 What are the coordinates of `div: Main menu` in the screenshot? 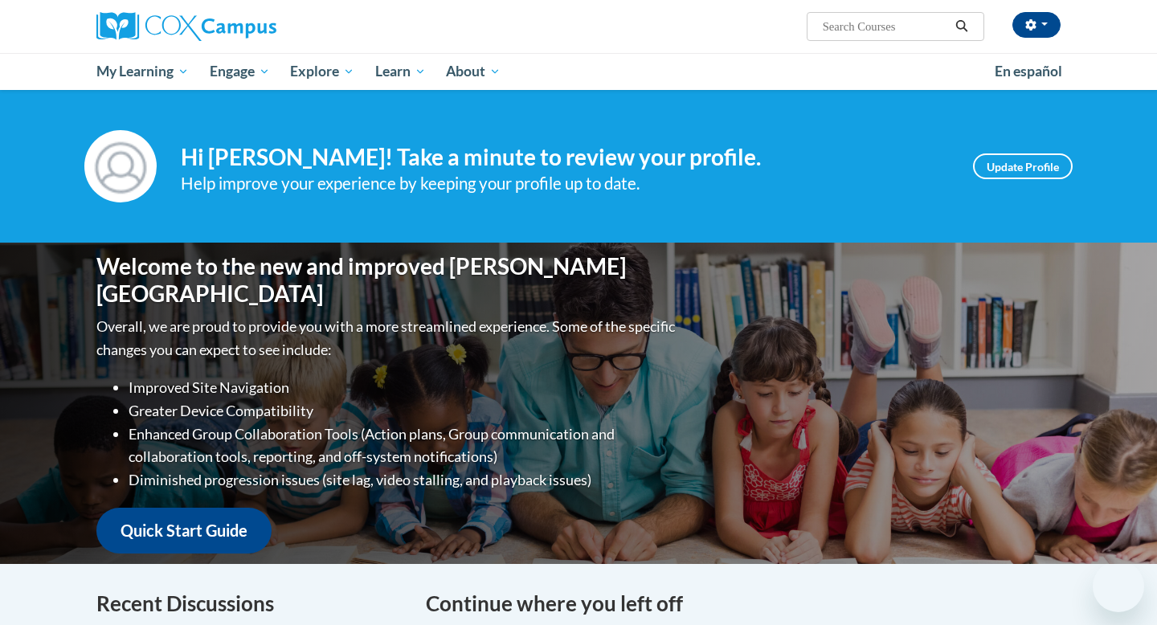 It's located at (578, 71).